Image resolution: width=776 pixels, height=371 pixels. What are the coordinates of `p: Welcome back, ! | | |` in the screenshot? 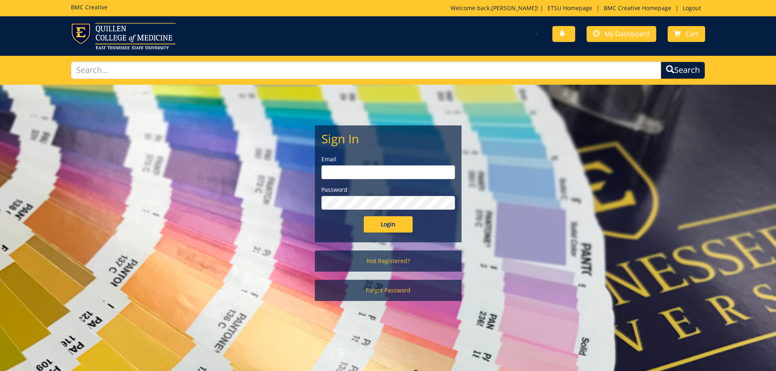 It's located at (577, 8).